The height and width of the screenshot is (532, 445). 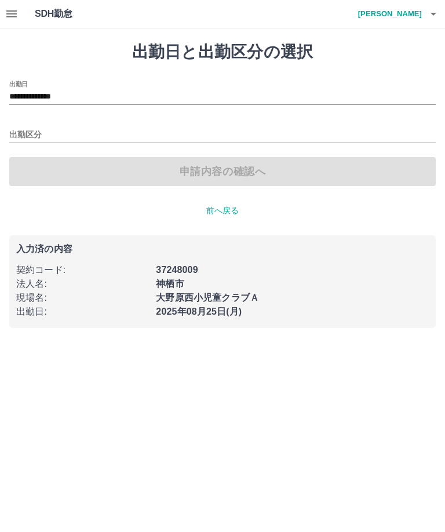 I want to click on p: 出勤日 :, so click(x=82, y=312).